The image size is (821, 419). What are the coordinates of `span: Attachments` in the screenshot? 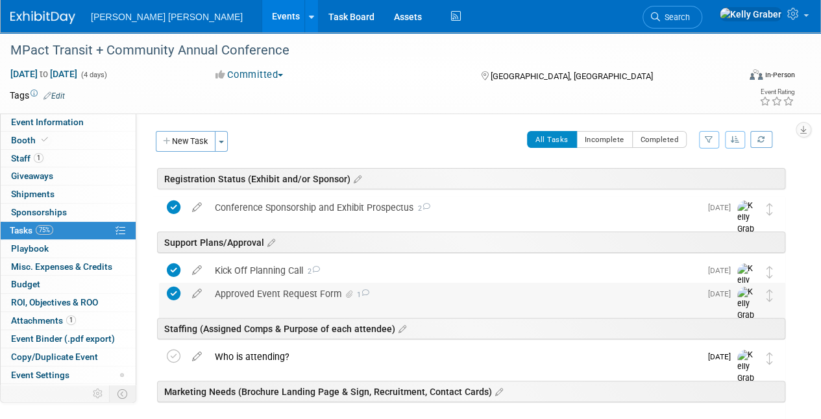 It's located at (43, 321).